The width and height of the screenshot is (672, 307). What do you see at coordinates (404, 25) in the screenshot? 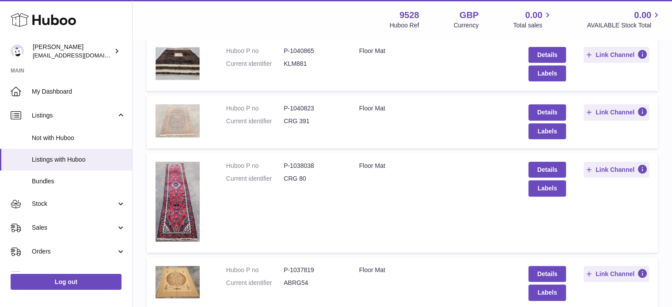
I see `div: Huboo Ref` at bounding box center [404, 25].